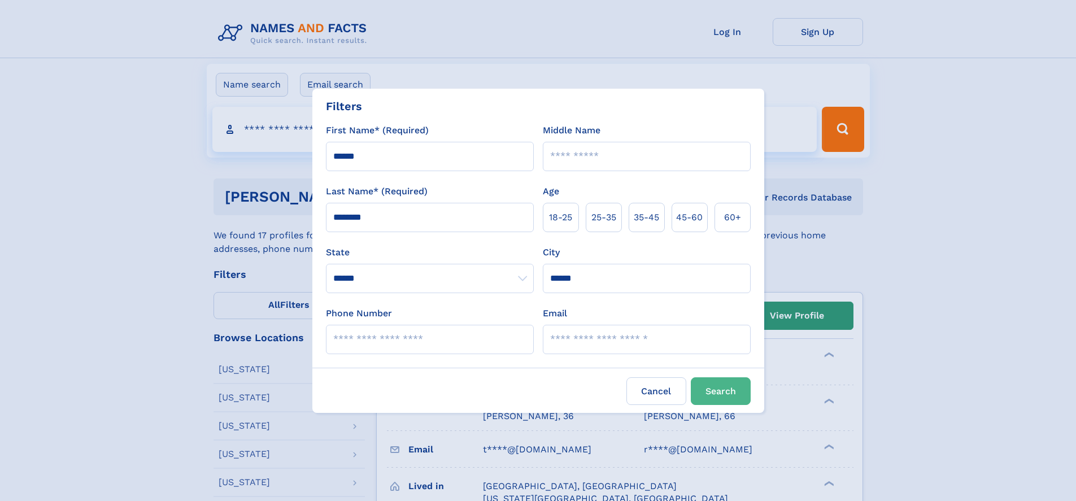 The width and height of the screenshot is (1076, 501). Describe the element at coordinates (689, 218) in the screenshot. I see `span: 45‑60` at that location.